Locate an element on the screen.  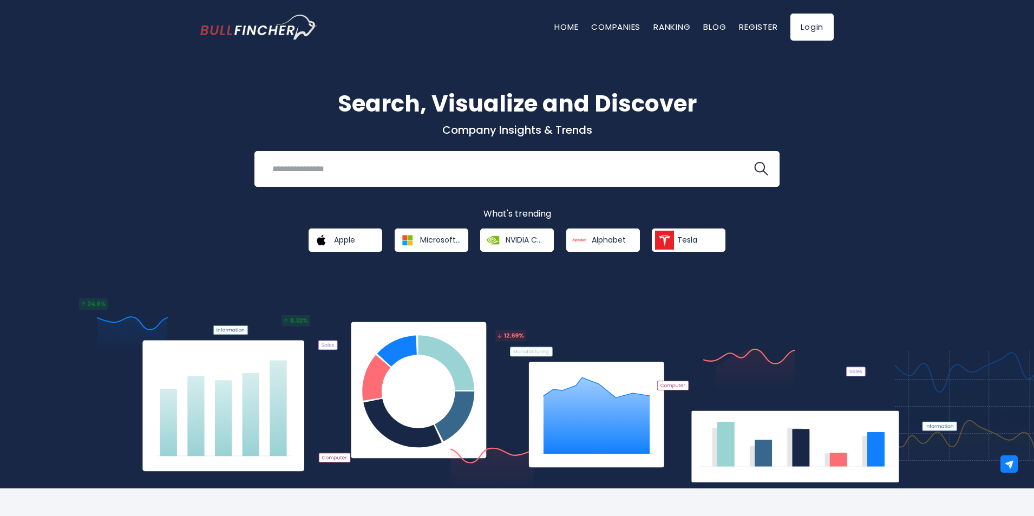
h1: Search, Visualize and Discover is located at coordinates (517, 103).